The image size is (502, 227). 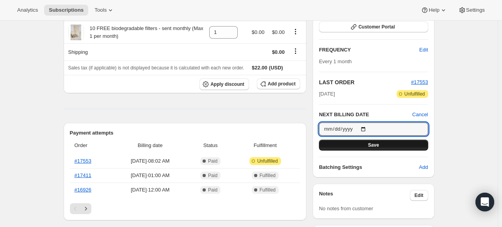 I want to click on button: Add product, so click(x=278, y=84).